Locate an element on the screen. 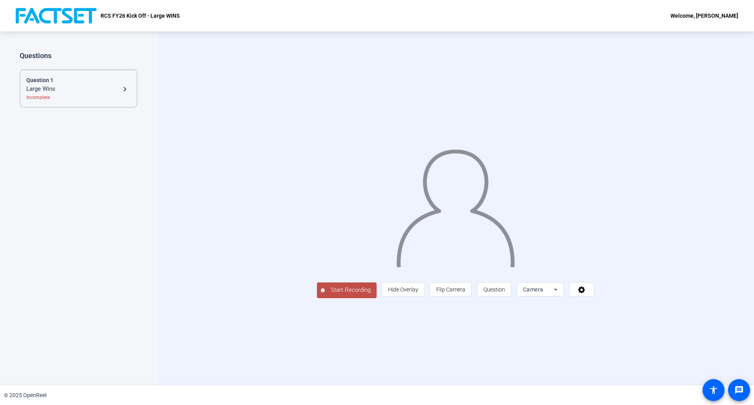  span: Question is located at coordinates (494, 289).